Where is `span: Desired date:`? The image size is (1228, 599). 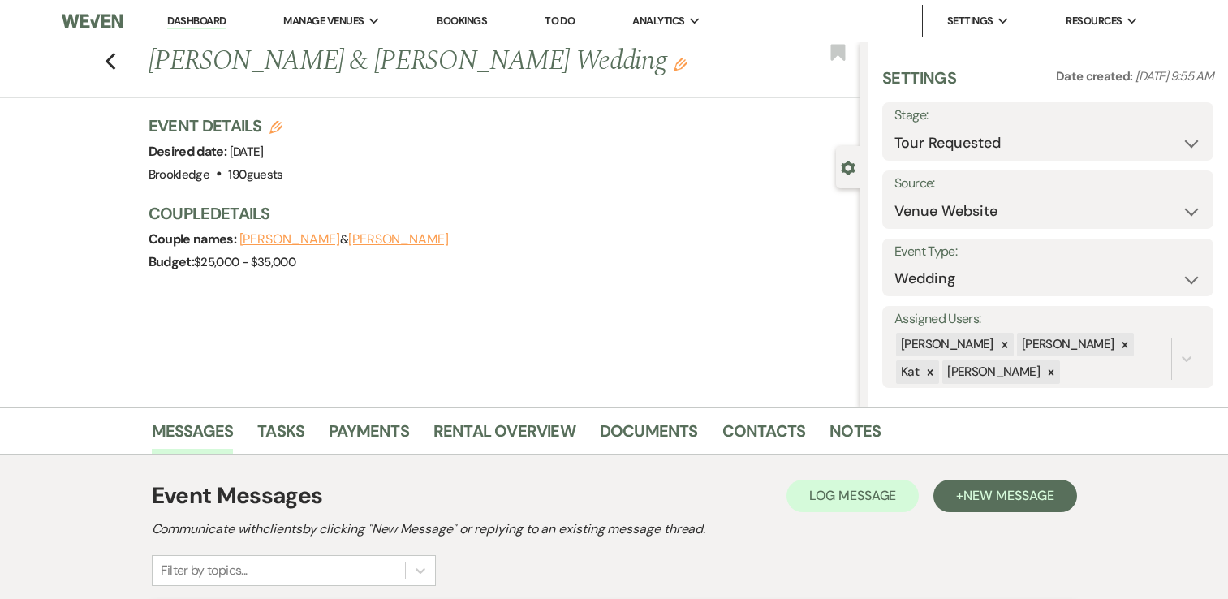
span: Desired date: is located at coordinates (189, 151).